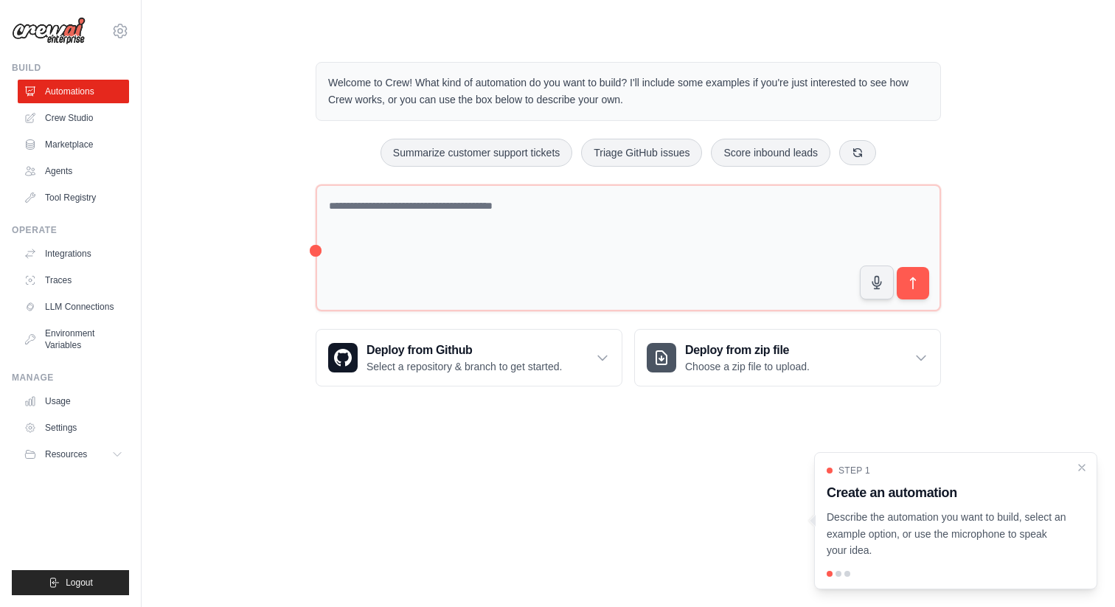 The width and height of the screenshot is (1115, 607). Describe the element at coordinates (70, 230) in the screenshot. I see `div: Operate` at that location.